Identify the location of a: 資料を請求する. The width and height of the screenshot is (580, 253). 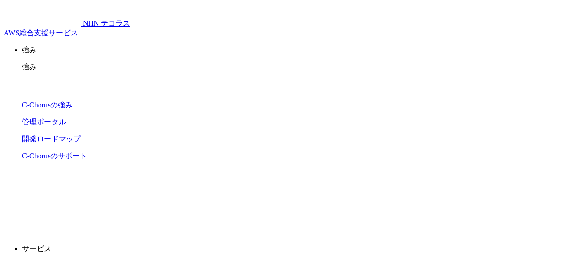
(221, 202).